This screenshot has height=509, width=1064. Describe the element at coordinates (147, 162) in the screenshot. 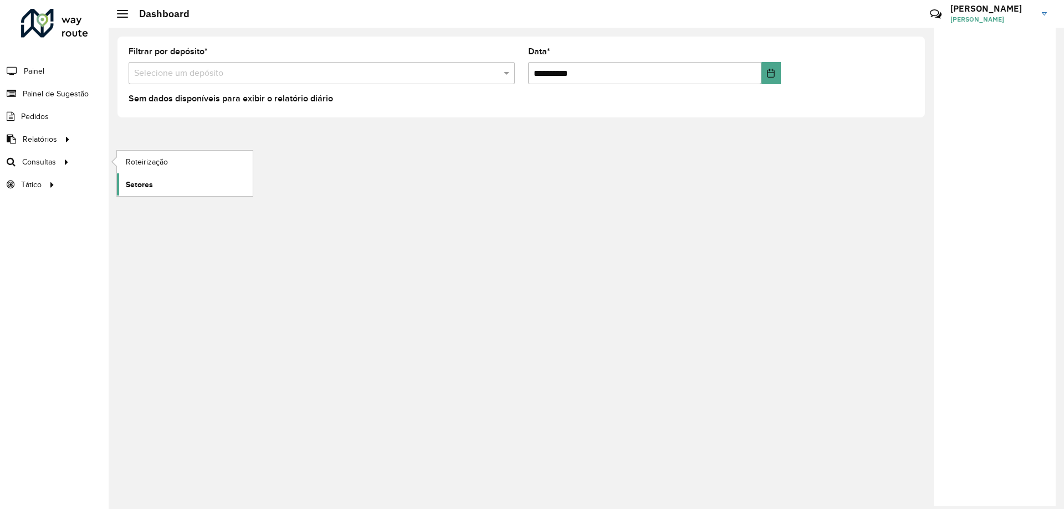

I see `span: Roteirização` at that location.